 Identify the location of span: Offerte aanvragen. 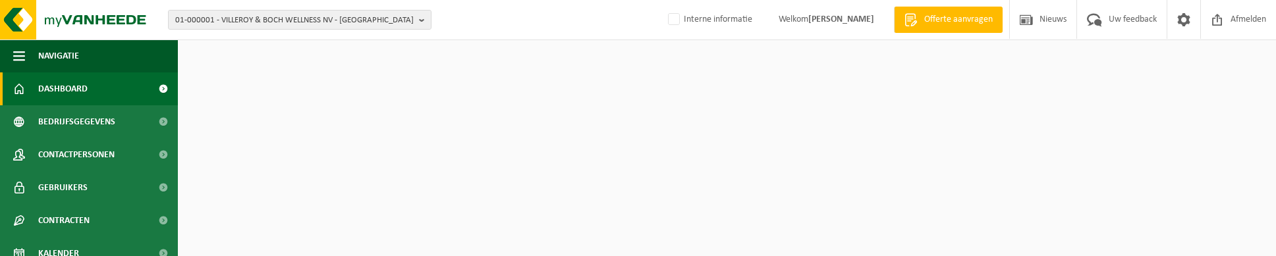
(958, 20).